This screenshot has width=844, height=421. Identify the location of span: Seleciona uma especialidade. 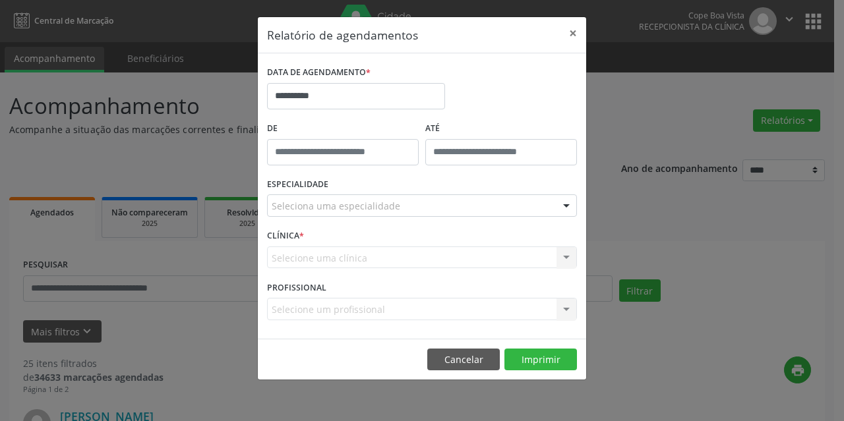
(336, 206).